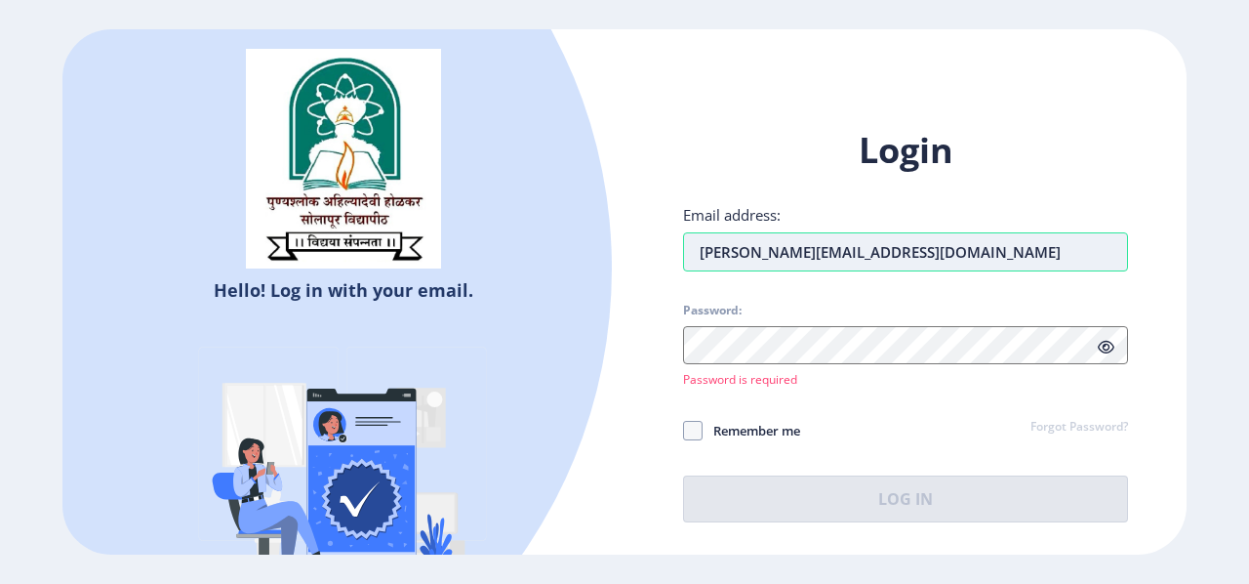 The image size is (1249, 584). Describe the element at coordinates (740, 379) in the screenshot. I see `span: Password is required` at that location.